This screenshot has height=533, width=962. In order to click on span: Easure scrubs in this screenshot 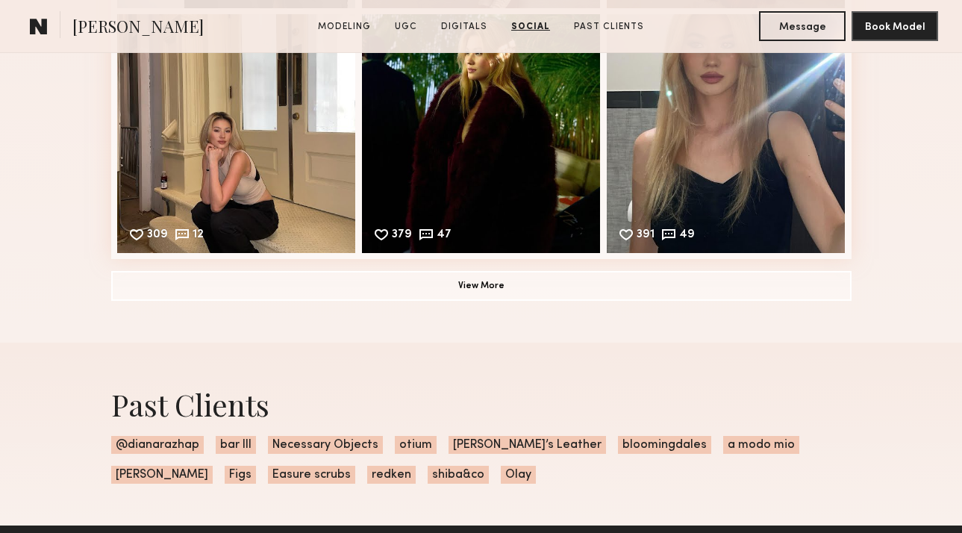, I will do `click(311, 475)`.